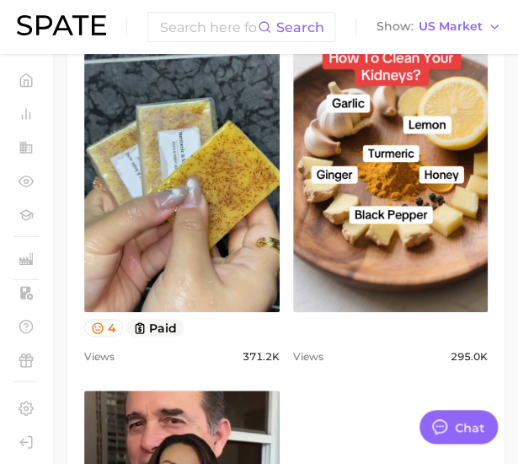 This screenshot has height=464, width=518. Describe the element at coordinates (451, 26) in the screenshot. I see `span: US Market` at that location.